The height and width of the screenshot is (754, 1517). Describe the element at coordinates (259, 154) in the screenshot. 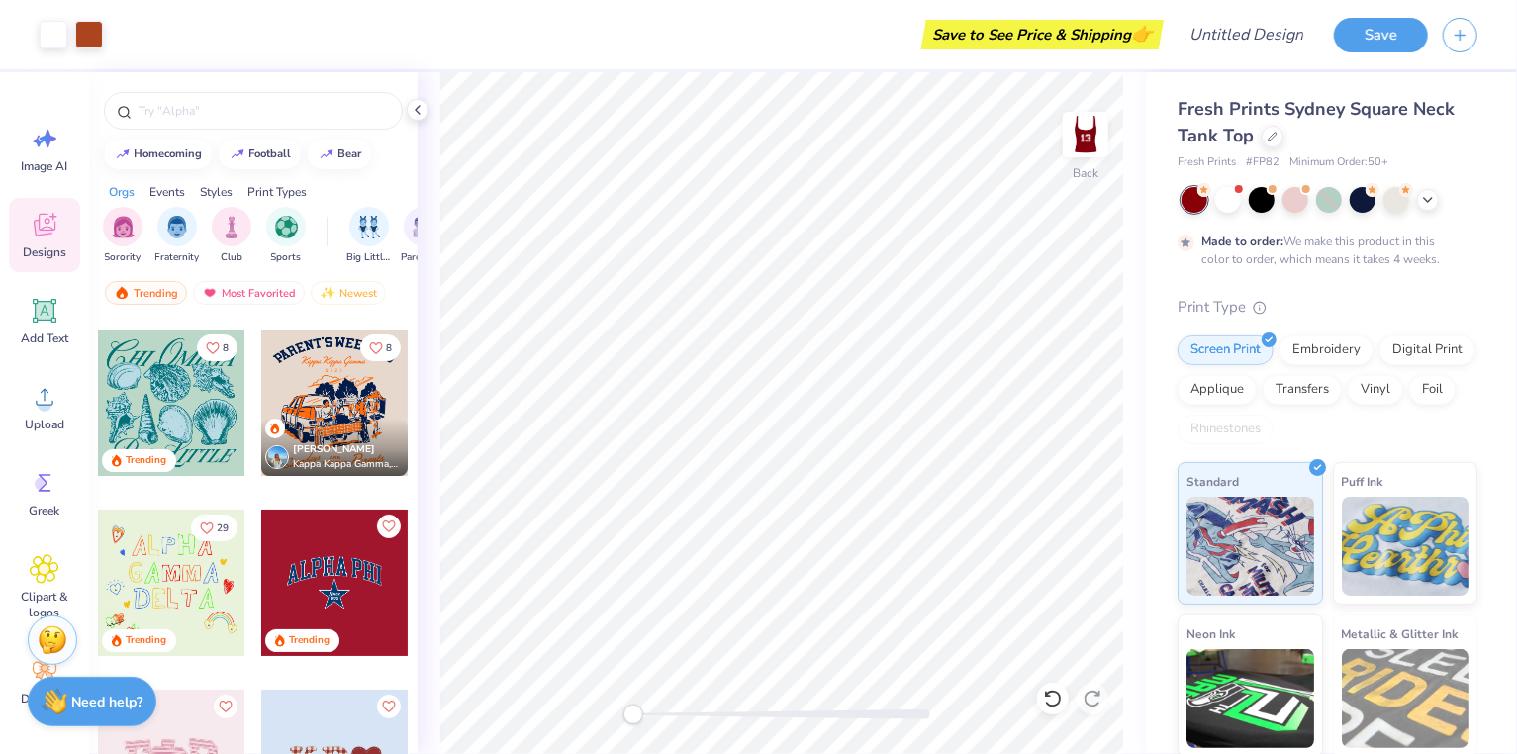

I see `button: football` at that location.